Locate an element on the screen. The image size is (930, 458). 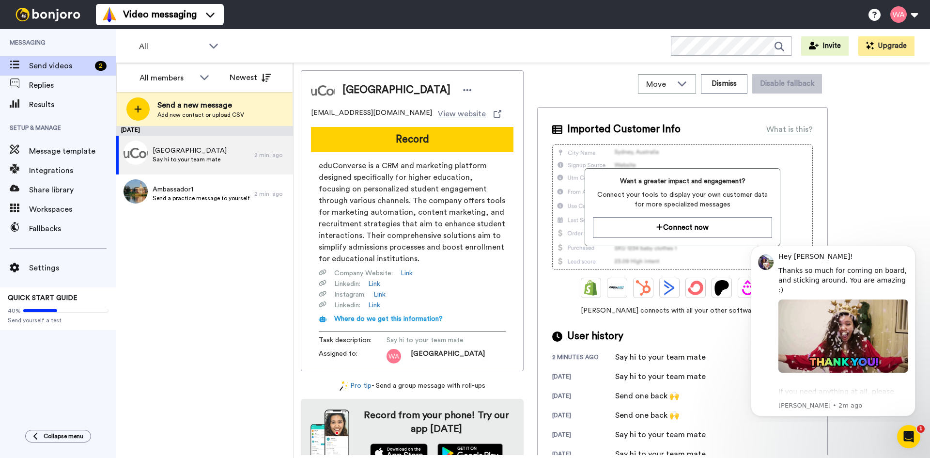
a: View website is located at coordinates (469, 114).